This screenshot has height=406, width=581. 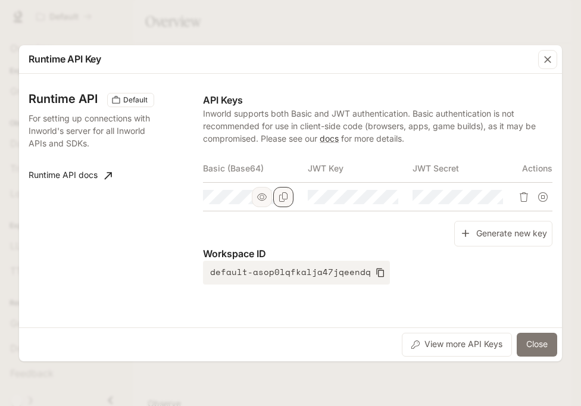 I want to click on span: Default, so click(x=135, y=100).